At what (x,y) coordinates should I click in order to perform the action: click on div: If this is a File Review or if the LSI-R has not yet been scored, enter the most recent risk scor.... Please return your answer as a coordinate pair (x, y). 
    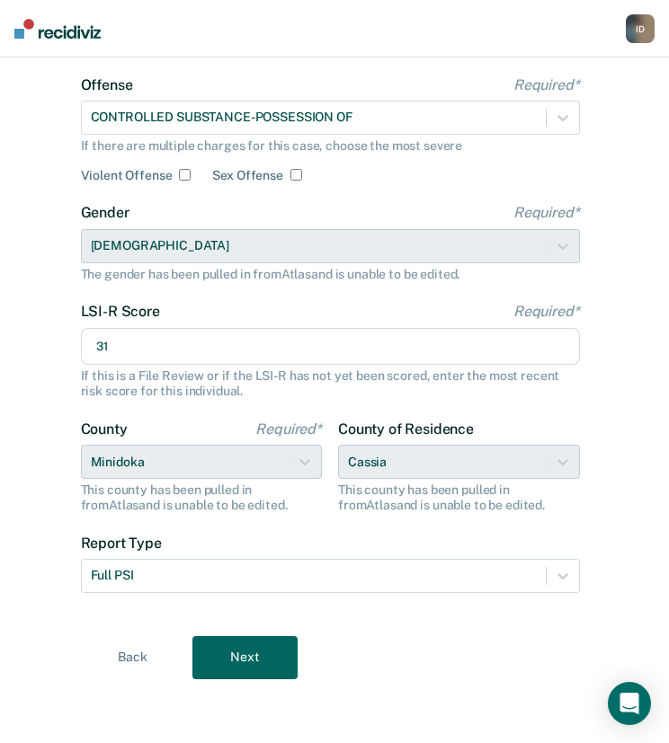
    Looking at the image, I should click on (330, 384).